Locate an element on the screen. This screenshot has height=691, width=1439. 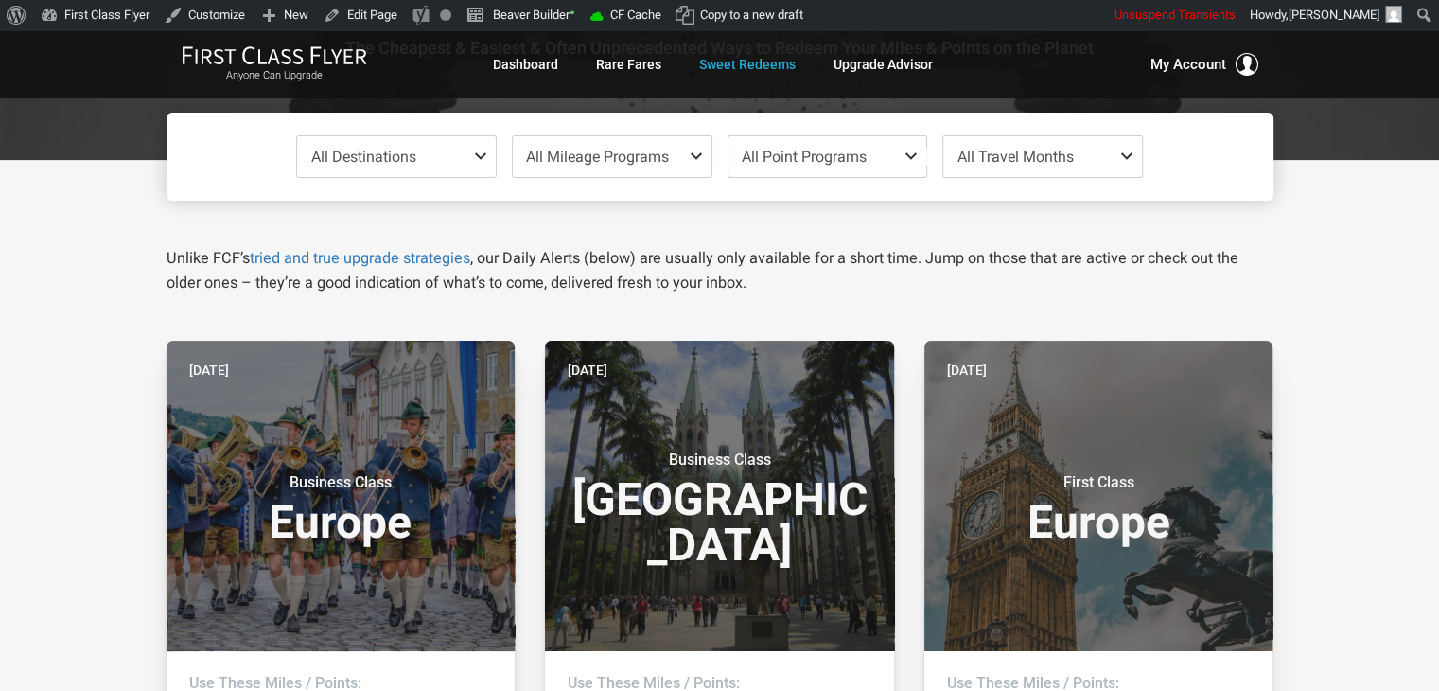
span: All Destinations is located at coordinates (363, 156).